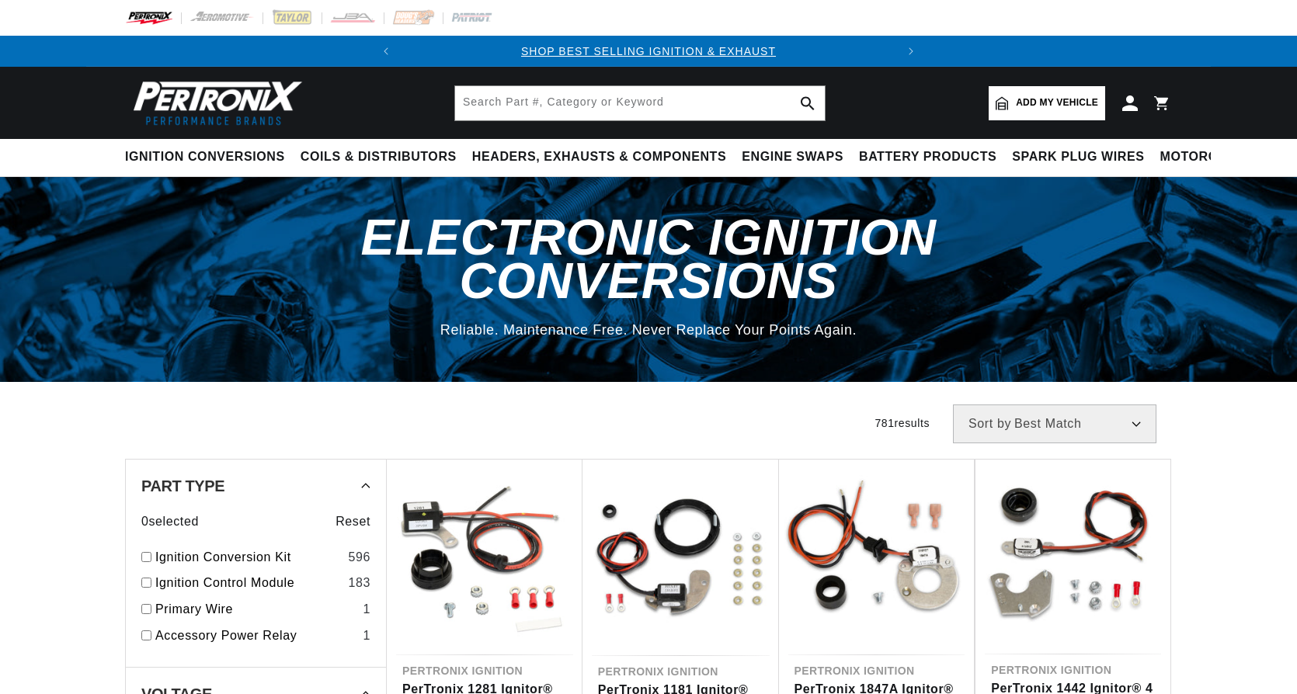 The image size is (1297, 694). Describe the element at coordinates (1078, 157) in the screenshot. I see `span: Spark Plug Wires` at that location.